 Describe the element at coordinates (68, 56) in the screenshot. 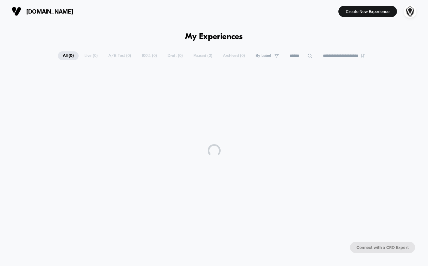

I see `span: All ( 0 )` at that location.